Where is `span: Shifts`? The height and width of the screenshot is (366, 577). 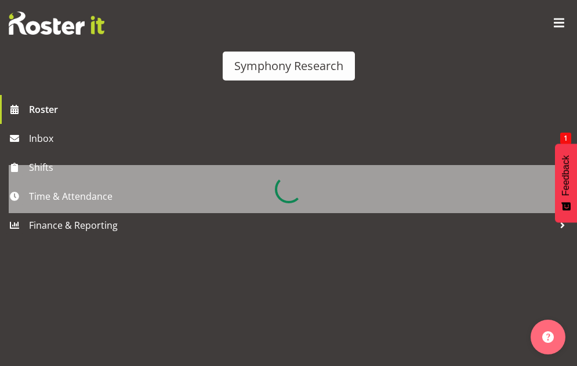 span: Shifts is located at coordinates (291, 167).